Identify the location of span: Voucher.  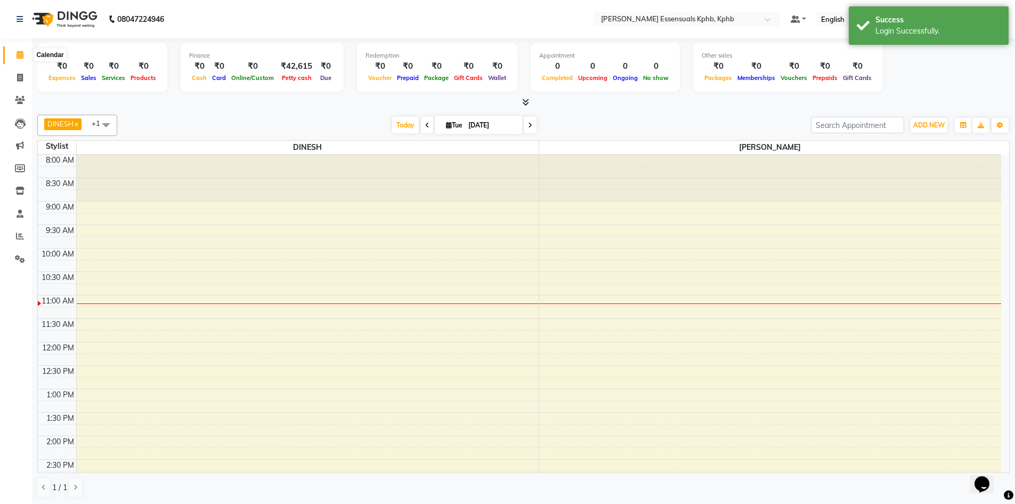
(380, 78).